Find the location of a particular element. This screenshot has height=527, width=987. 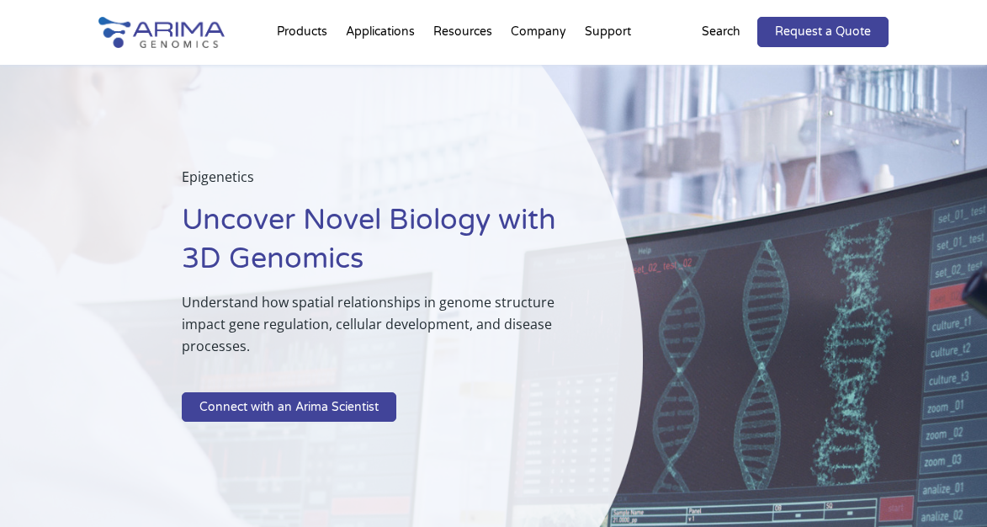

h1: Uncover Novel Biology with 3D Genomics is located at coordinates (370, 246).